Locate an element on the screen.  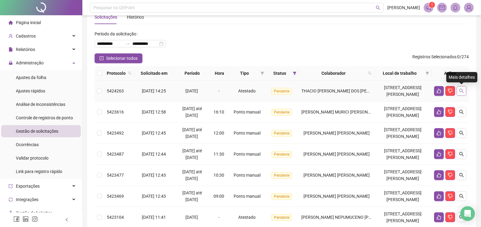
span: 12:00 is located at coordinates (219, 133).